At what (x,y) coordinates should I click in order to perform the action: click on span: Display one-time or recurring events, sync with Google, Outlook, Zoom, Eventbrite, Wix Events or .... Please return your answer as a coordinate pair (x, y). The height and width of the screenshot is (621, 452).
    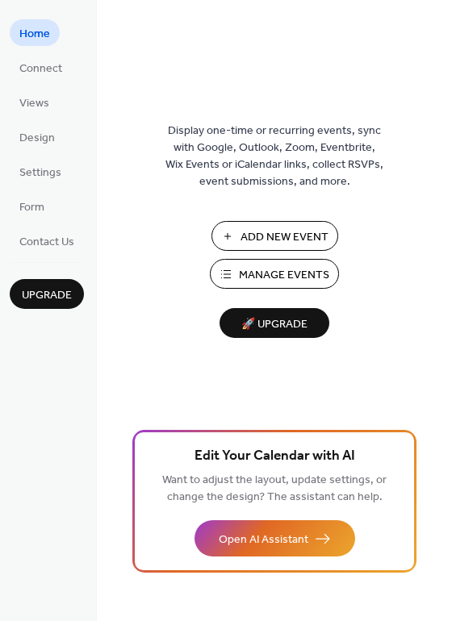
    Looking at the image, I should click on (274, 157).